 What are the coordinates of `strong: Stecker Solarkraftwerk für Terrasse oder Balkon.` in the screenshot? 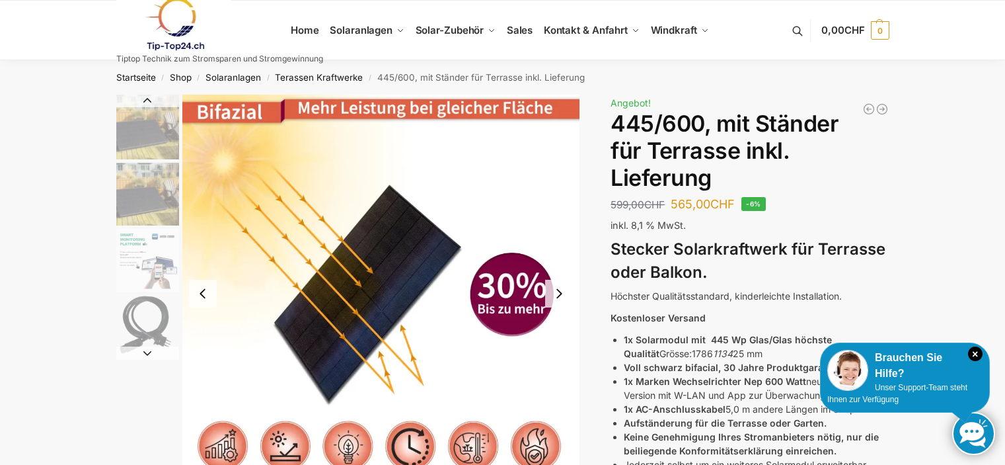 It's located at (748, 260).